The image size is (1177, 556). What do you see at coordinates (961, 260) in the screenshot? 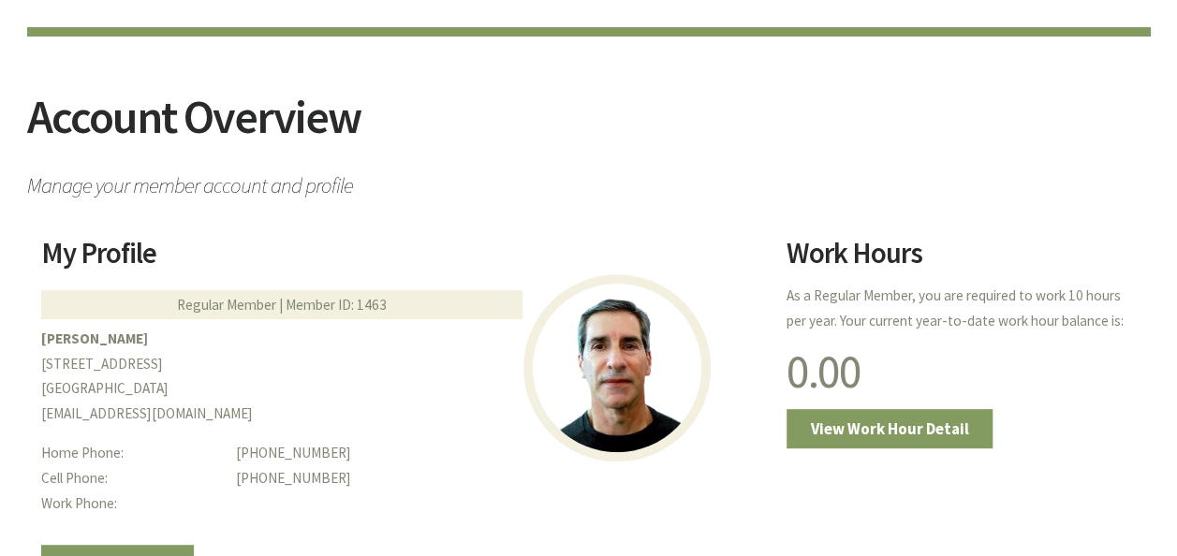
I see `h2: Work Hours` at bounding box center [961, 260].